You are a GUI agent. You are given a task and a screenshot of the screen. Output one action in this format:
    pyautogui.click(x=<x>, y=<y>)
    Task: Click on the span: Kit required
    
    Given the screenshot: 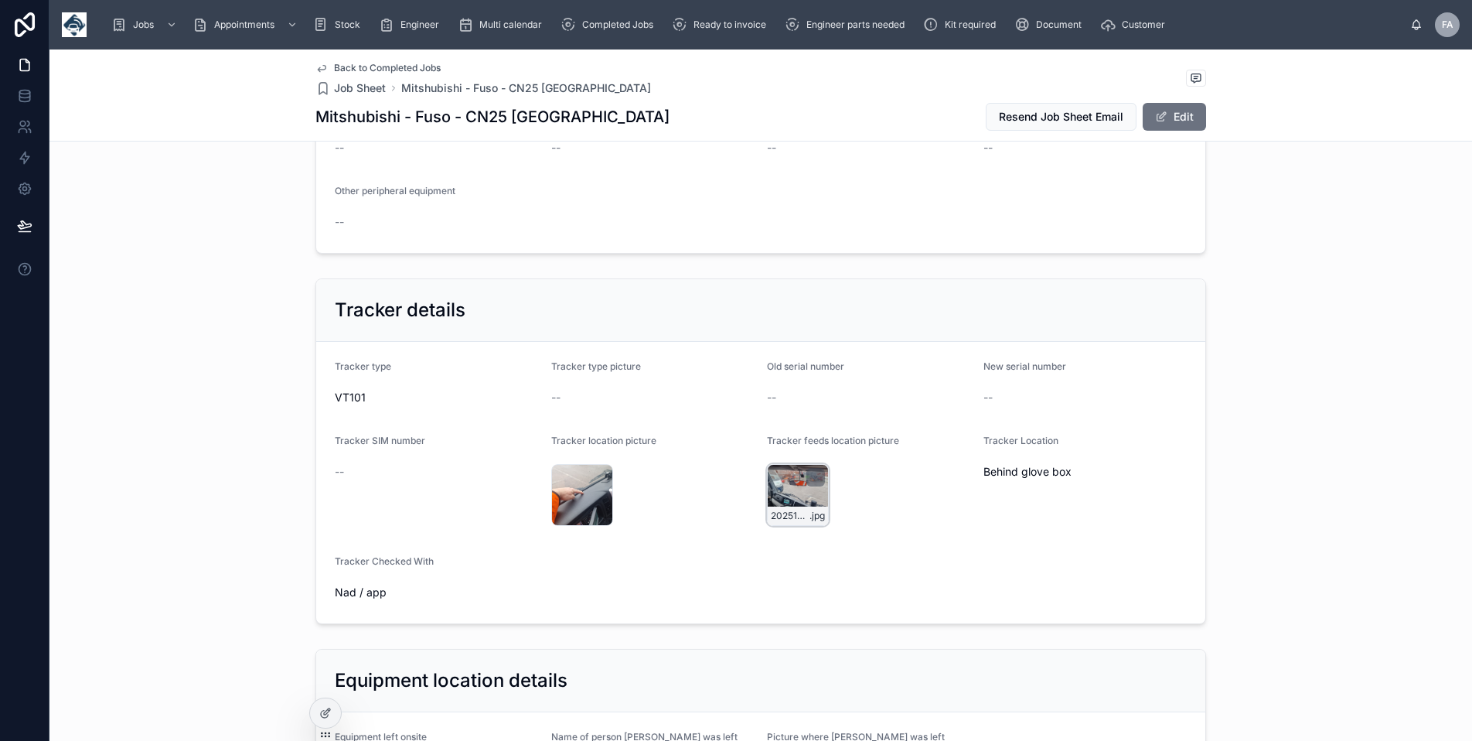 What is the action you would take?
    pyautogui.click(x=970, y=25)
    